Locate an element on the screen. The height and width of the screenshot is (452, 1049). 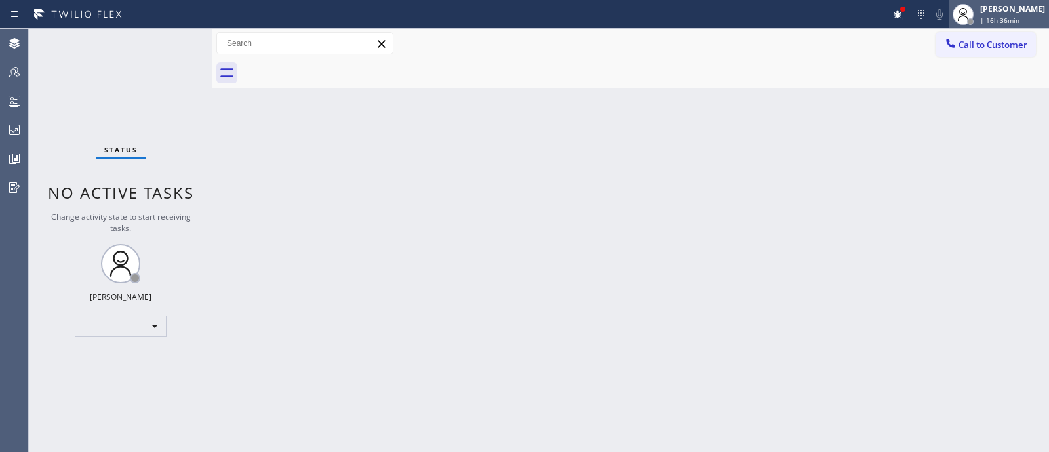
span: | 16h 36min is located at coordinates (1000, 20).